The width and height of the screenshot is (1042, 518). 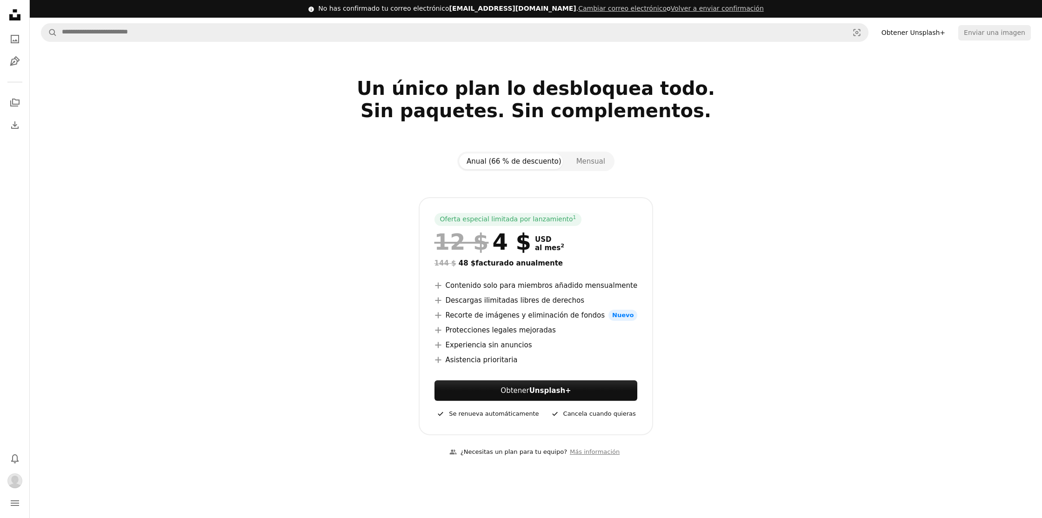 What do you see at coordinates (15, 503) in the screenshot?
I see `button: Menú` at bounding box center [15, 503].